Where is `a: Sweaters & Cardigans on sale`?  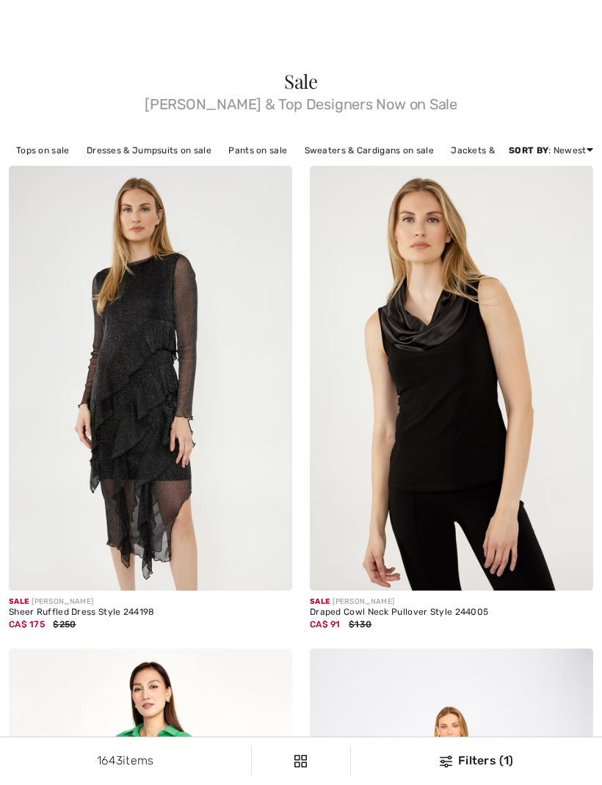 a: Sweaters & Cardigans on sale is located at coordinates (369, 150).